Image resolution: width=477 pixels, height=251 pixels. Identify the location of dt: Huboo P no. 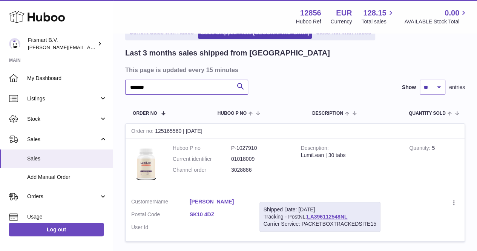
(202, 148).